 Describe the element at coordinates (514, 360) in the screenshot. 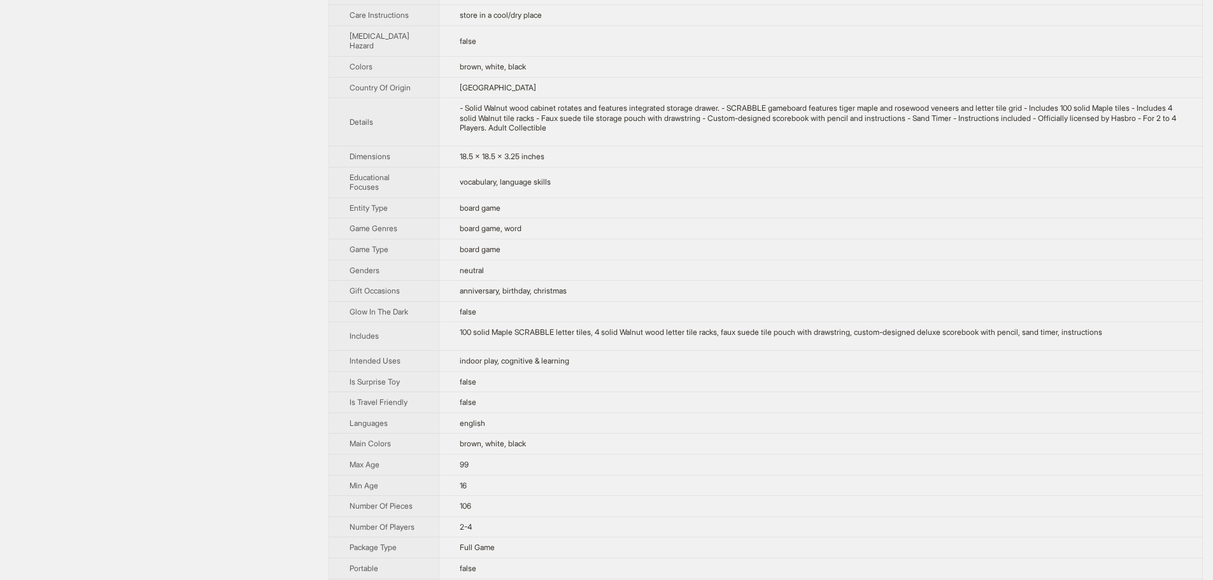

I see `span: indoor play, cognitive & learning` at that location.